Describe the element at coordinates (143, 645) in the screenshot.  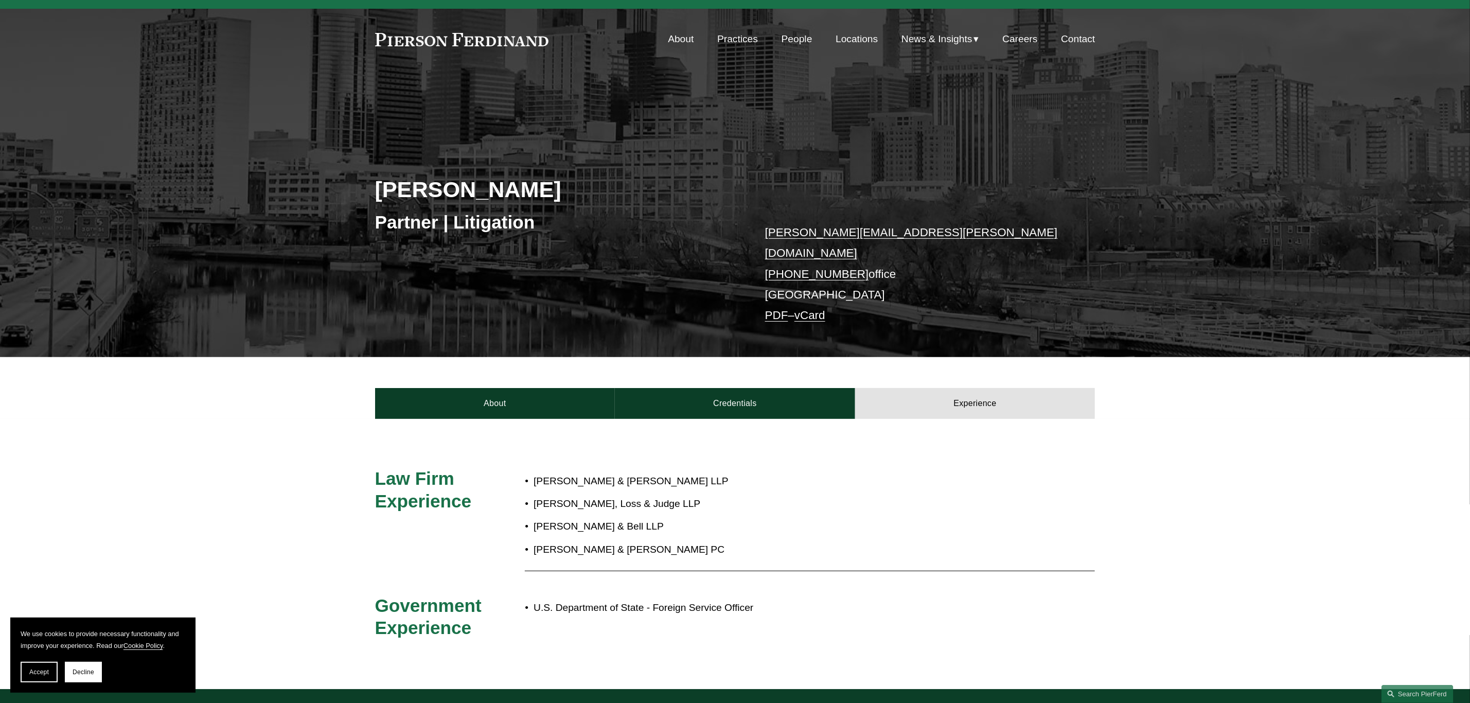
I see `a: Cookie Policy` at that location.